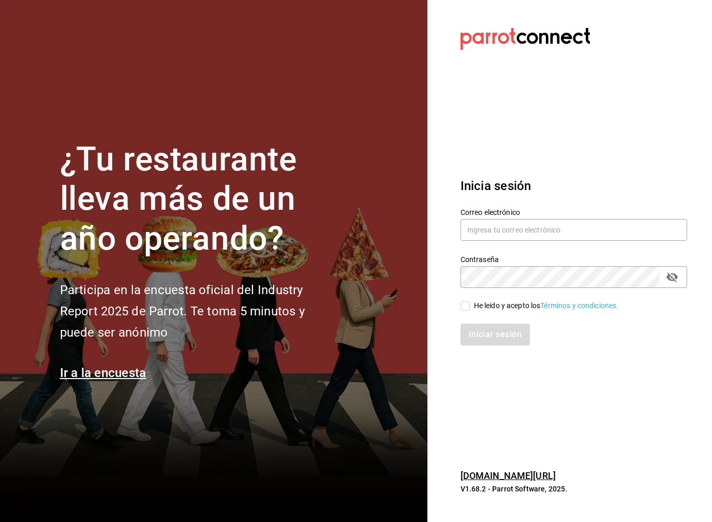 The image size is (712, 522). What do you see at coordinates (574, 212) in the screenshot?
I see `label: Correo electrónico` at bounding box center [574, 212].